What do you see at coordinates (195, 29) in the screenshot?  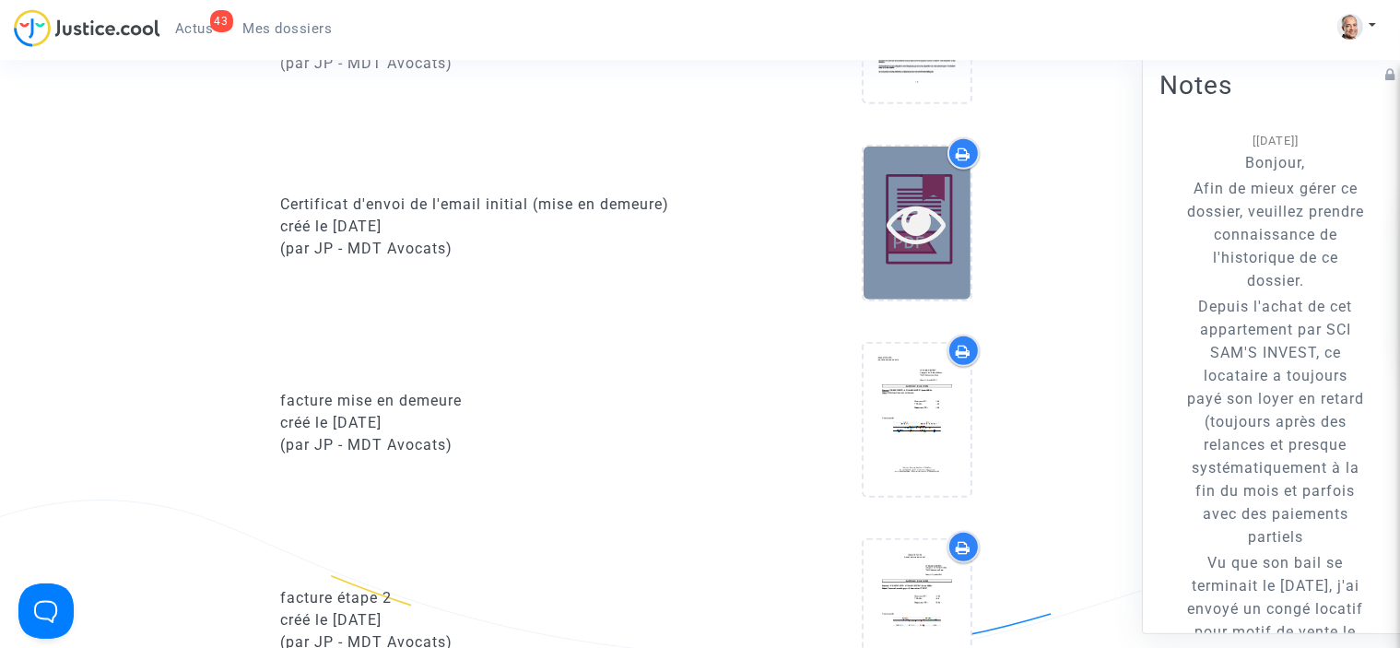 I see `a: 43Actus` at bounding box center [195, 29].